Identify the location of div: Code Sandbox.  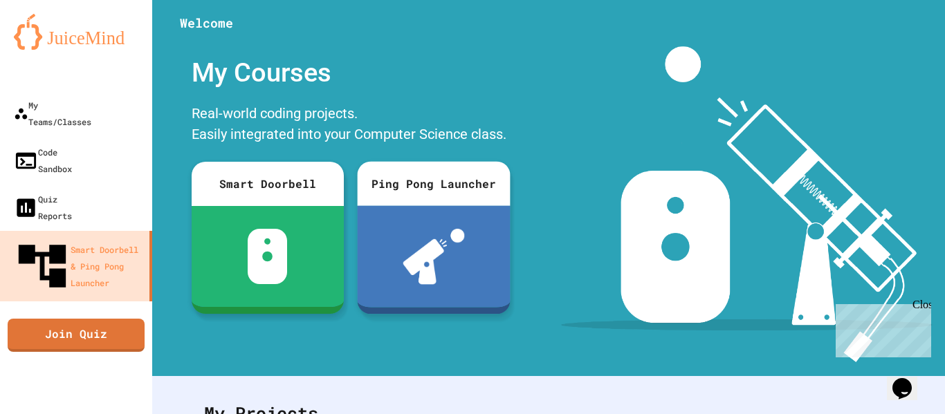
(43, 161).